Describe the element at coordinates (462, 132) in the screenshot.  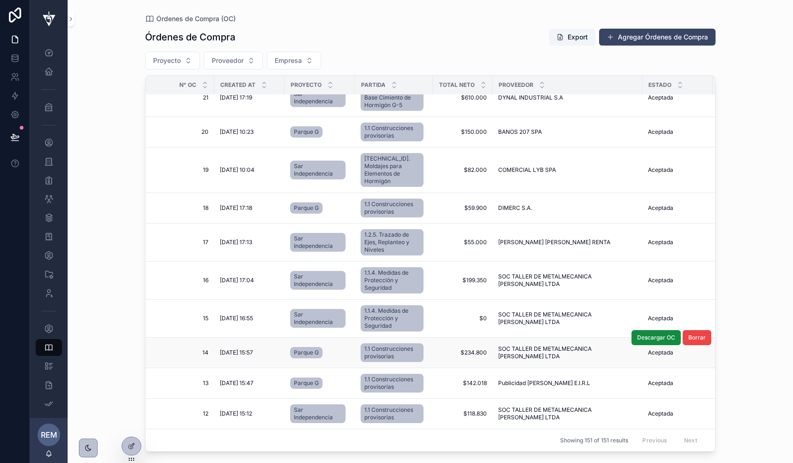
I see `span: $150.000` at that location.